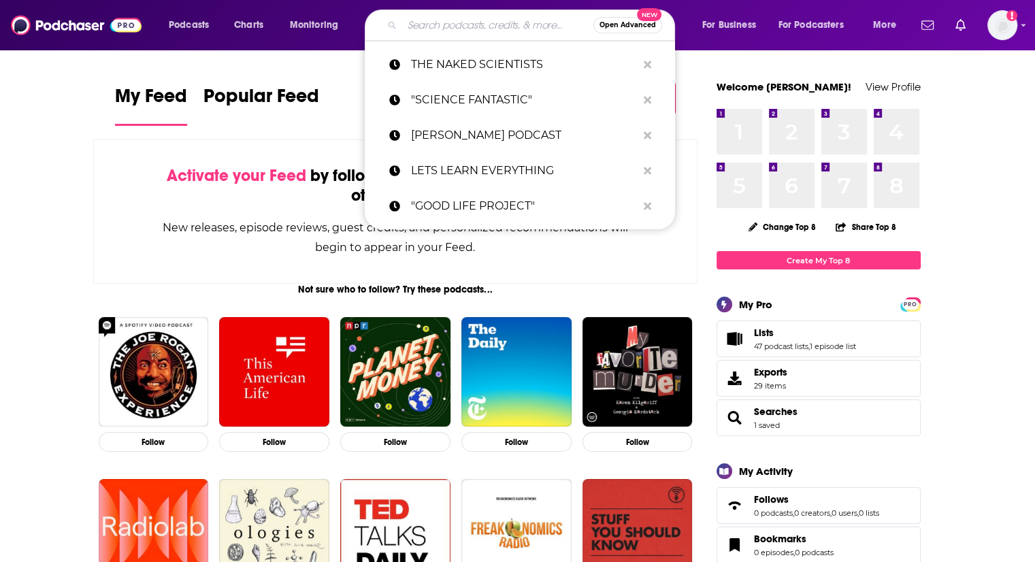 This screenshot has height=562, width=1035. What do you see at coordinates (520, 206) in the screenshot?
I see `a: "GOOD LIFE PROJECT"` at bounding box center [520, 206].